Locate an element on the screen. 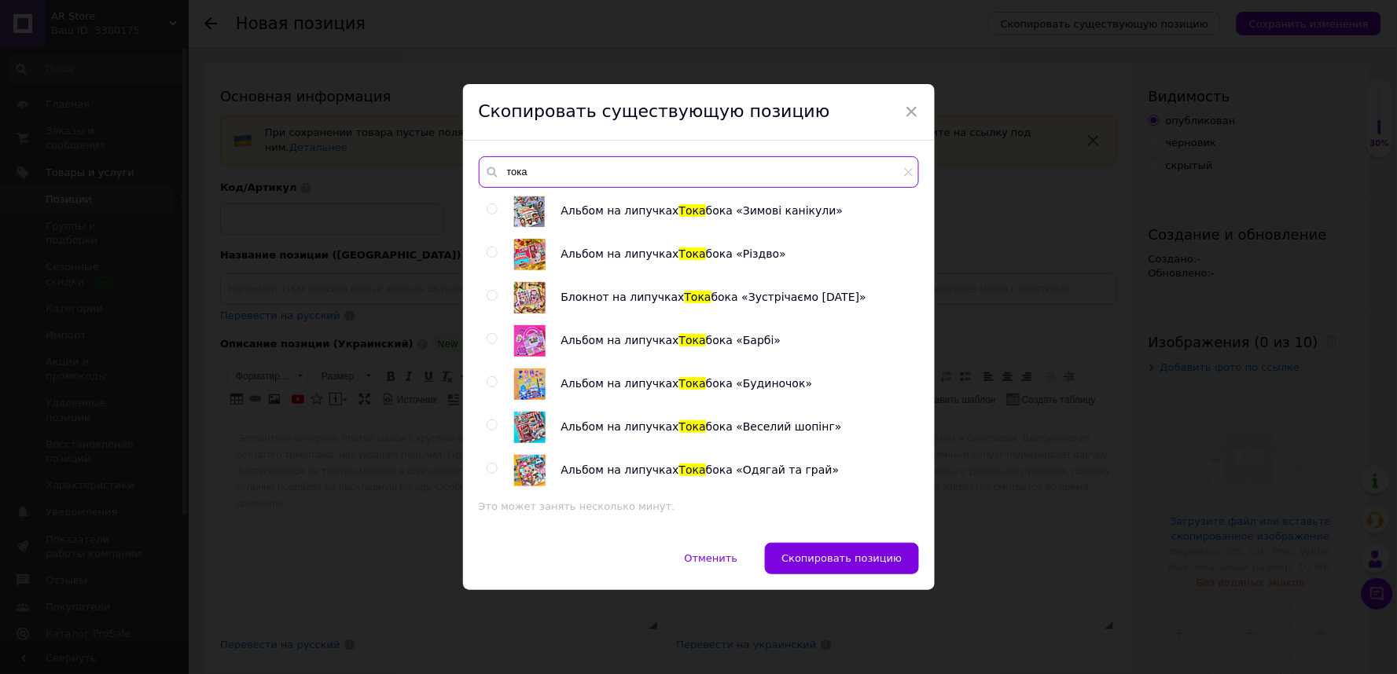 The height and width of the screenshot is (674, 1397). body: Визуальный текстовый редактор, 6404F8B2-9A00-4ABF-BA65-15EC306FADB8 is located at coordinates (219, 24).